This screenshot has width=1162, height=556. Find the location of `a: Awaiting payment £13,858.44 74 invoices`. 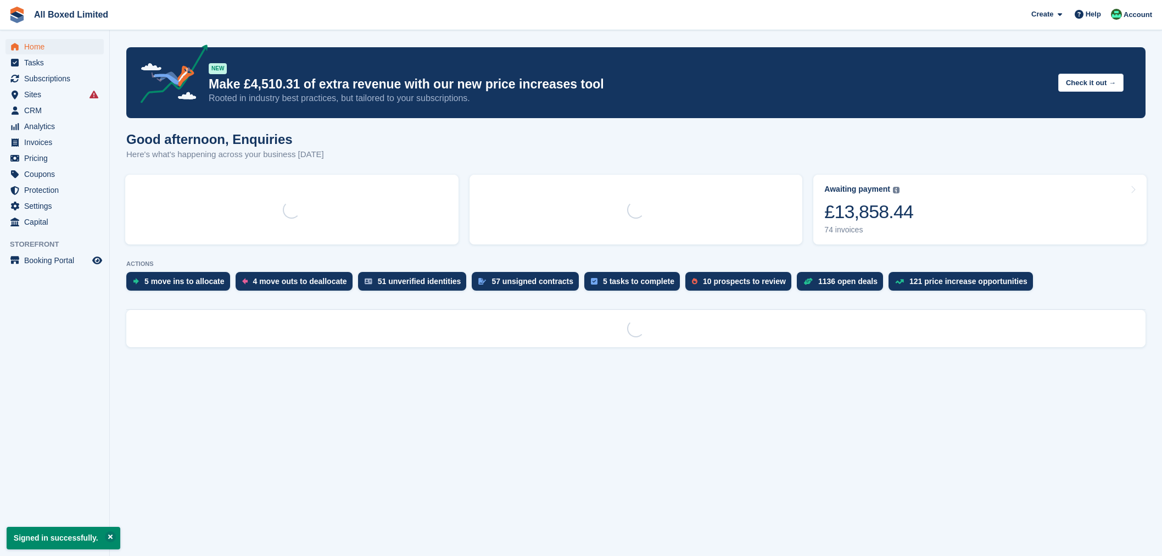

a: Awaiting payment £13,858.44 74 invoices is located at coordinates (980, 209).